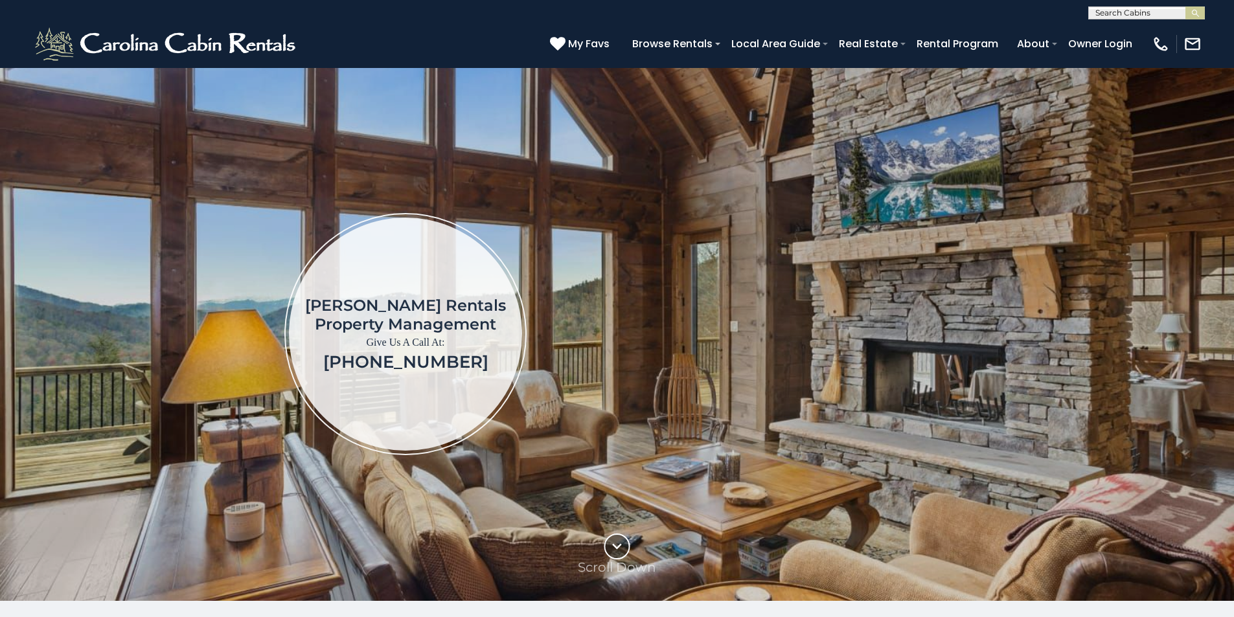 Image resolution: width=1234 pixels, height=617 pixels. What do you see at coordinates (1033, 43) in the screenshot?
I see `a: About` at bounding box center [1033, 43].